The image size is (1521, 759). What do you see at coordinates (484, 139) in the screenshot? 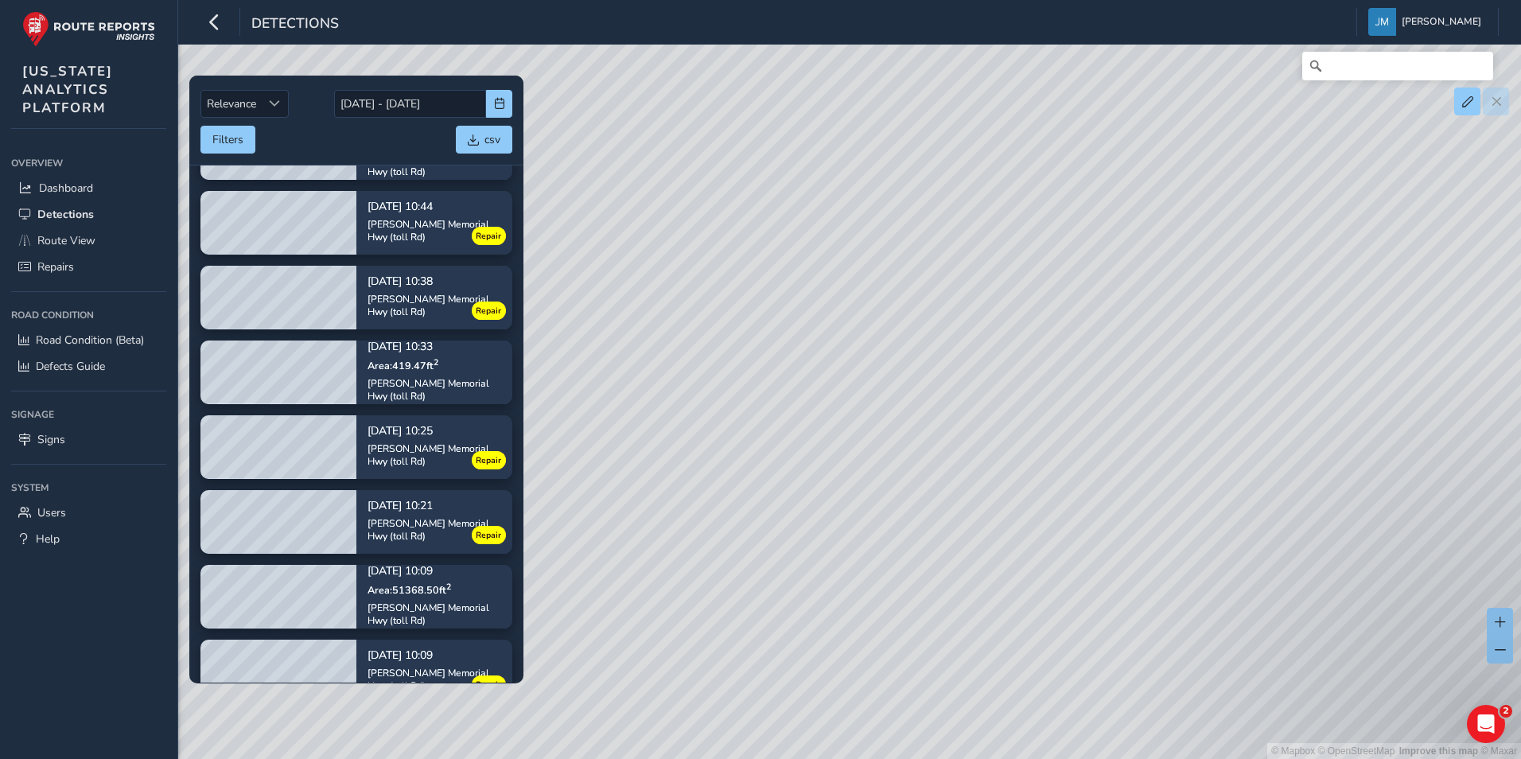
I see `a: csv` at bounding box center [484, 139].